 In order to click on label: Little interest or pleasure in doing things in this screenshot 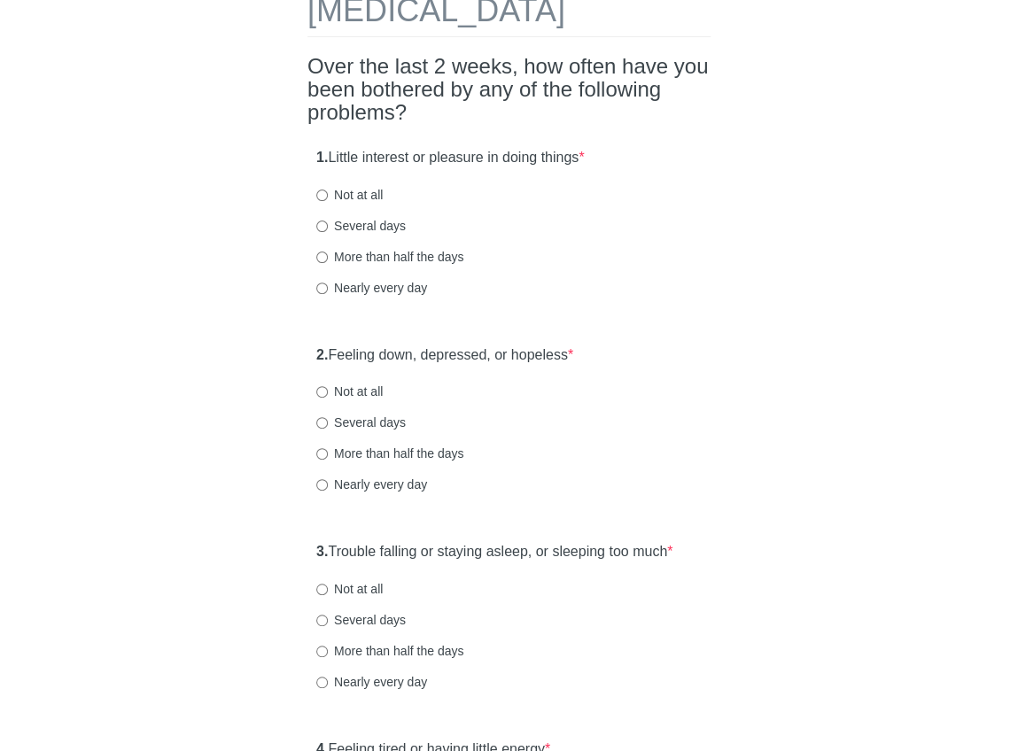, I will do `click(450, 158)`.